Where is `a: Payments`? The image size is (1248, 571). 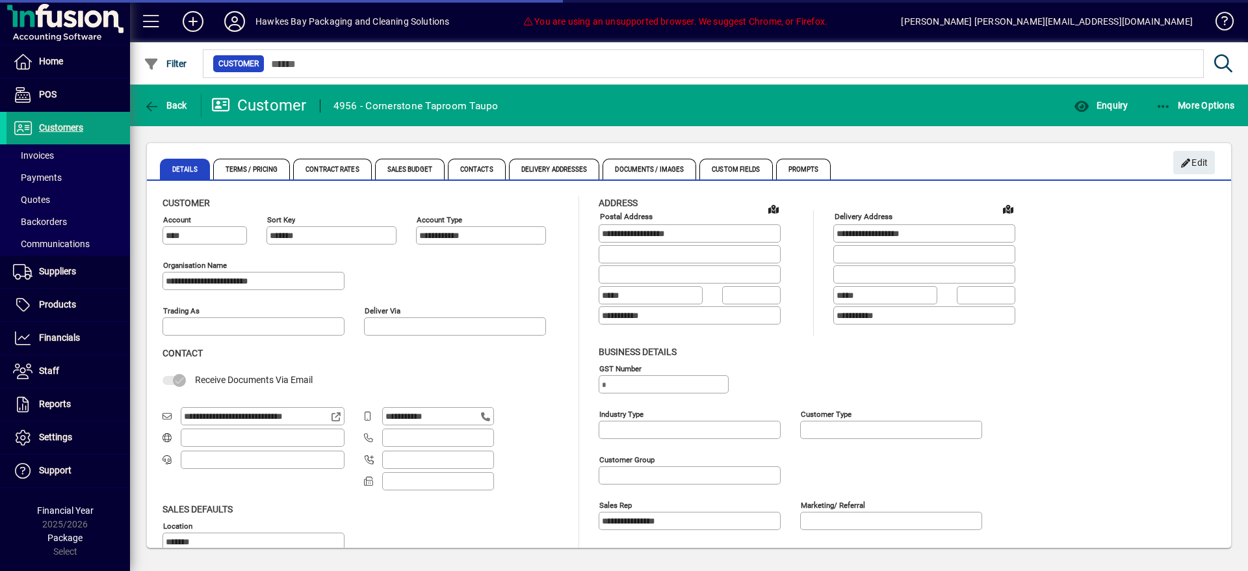 a: Payments is located at coordinates (68, 177).